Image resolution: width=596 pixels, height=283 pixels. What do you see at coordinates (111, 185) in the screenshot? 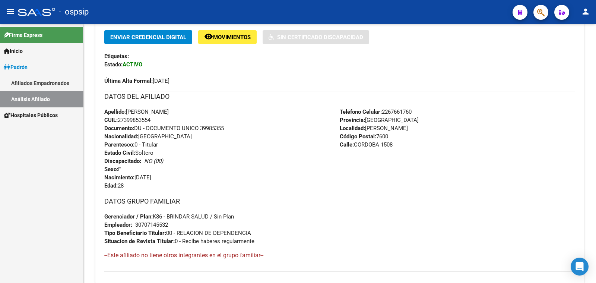
I see `strong: Edad:` at bounding box center [111, 185].